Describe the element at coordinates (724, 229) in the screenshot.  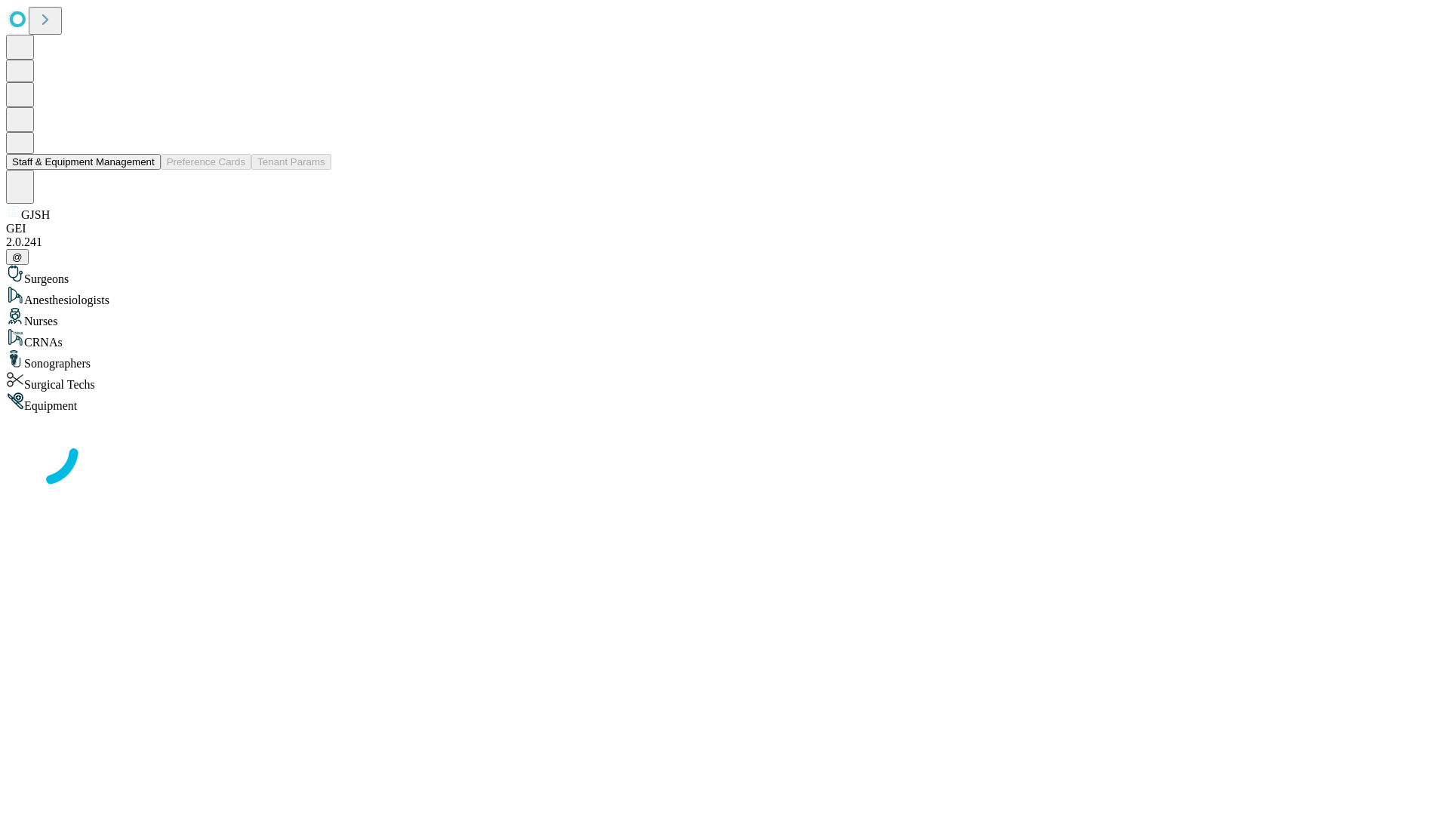
I see `div: GEI` at that location.